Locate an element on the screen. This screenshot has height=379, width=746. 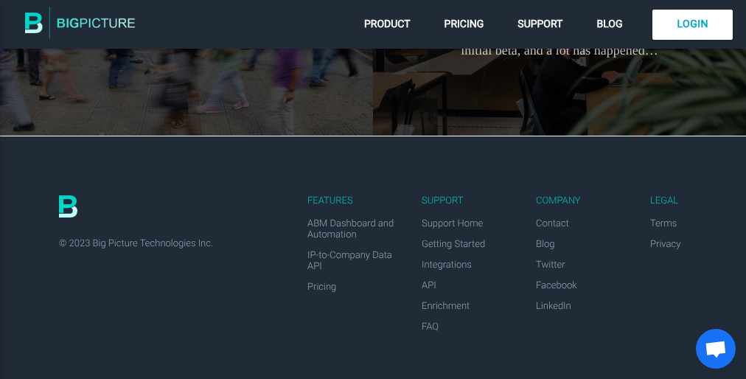
a: Getting Started is located at coordinates (454, 244).